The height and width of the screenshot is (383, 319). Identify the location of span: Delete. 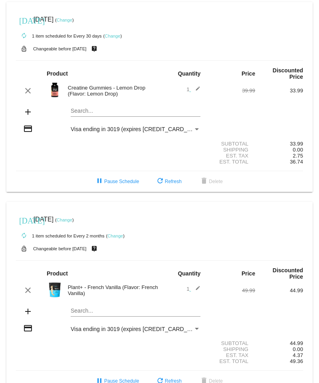
(211, 181).